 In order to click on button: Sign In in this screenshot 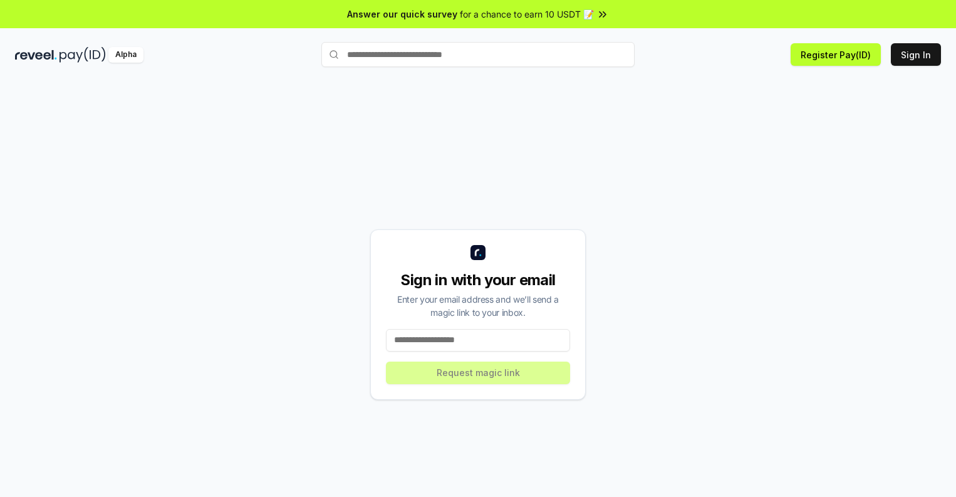, I will do `click(916, 55)`.